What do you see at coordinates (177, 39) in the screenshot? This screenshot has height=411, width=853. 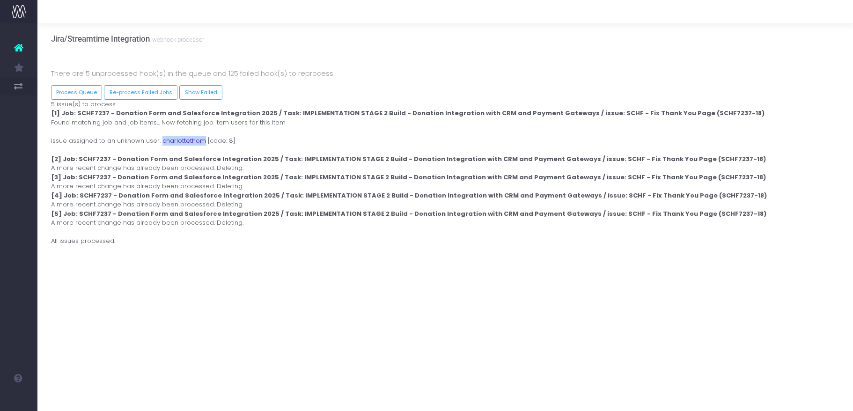 I see `small: webhook processor` at bounding box center [177, 39].